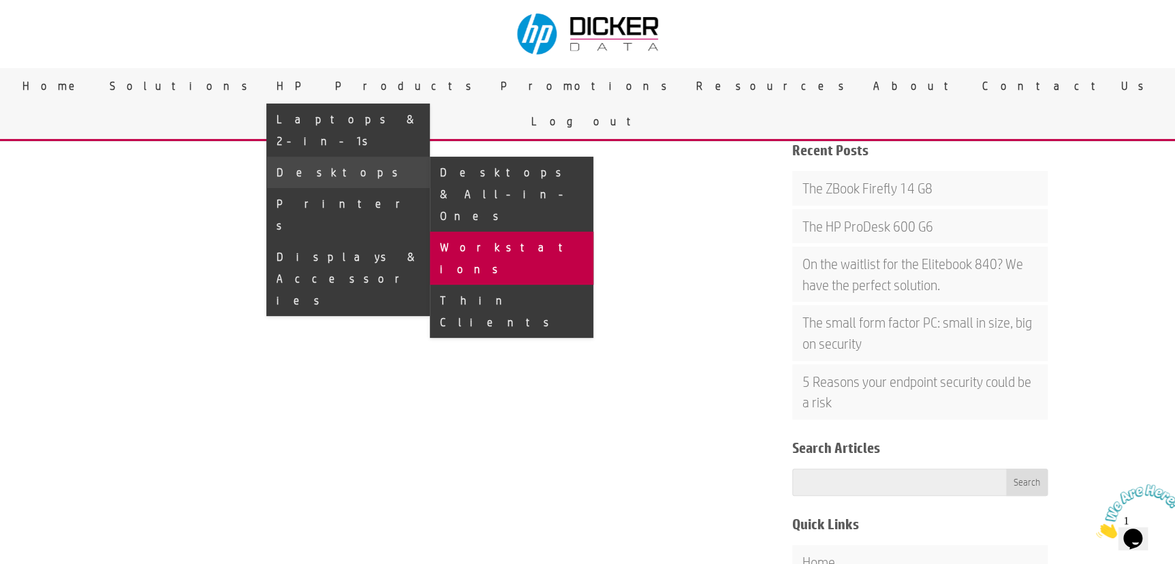 The image size is (1175, 564). I want to click on a: Workstations, so click(512, 258).